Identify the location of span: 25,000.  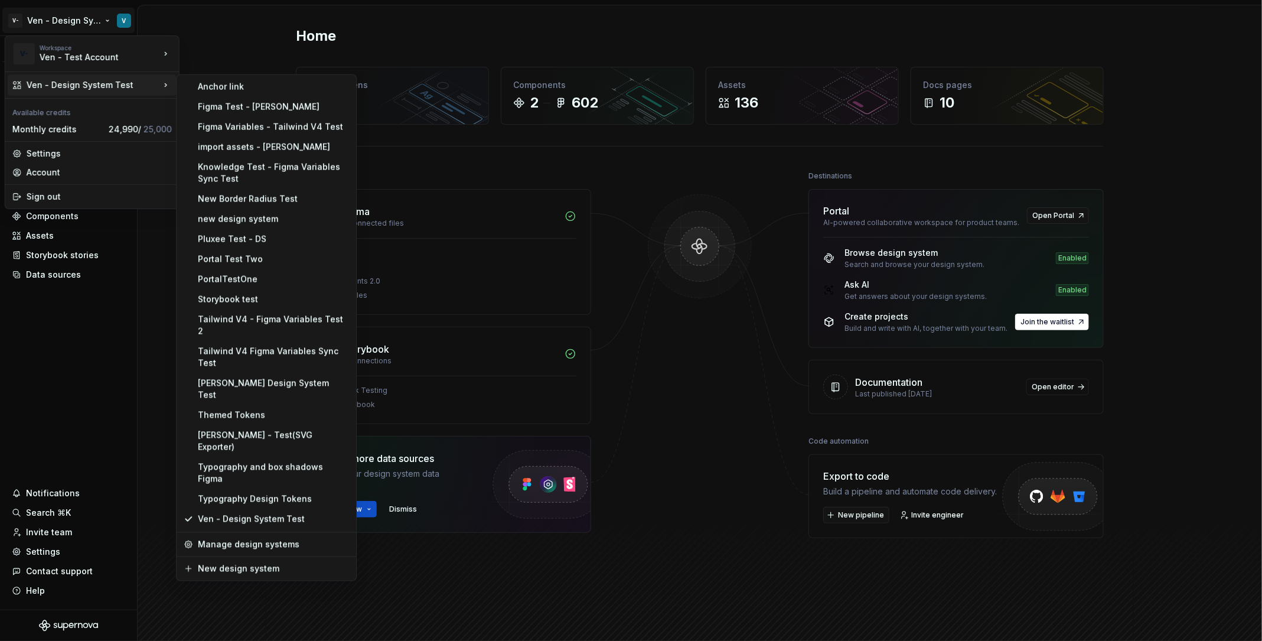
(158, 129).